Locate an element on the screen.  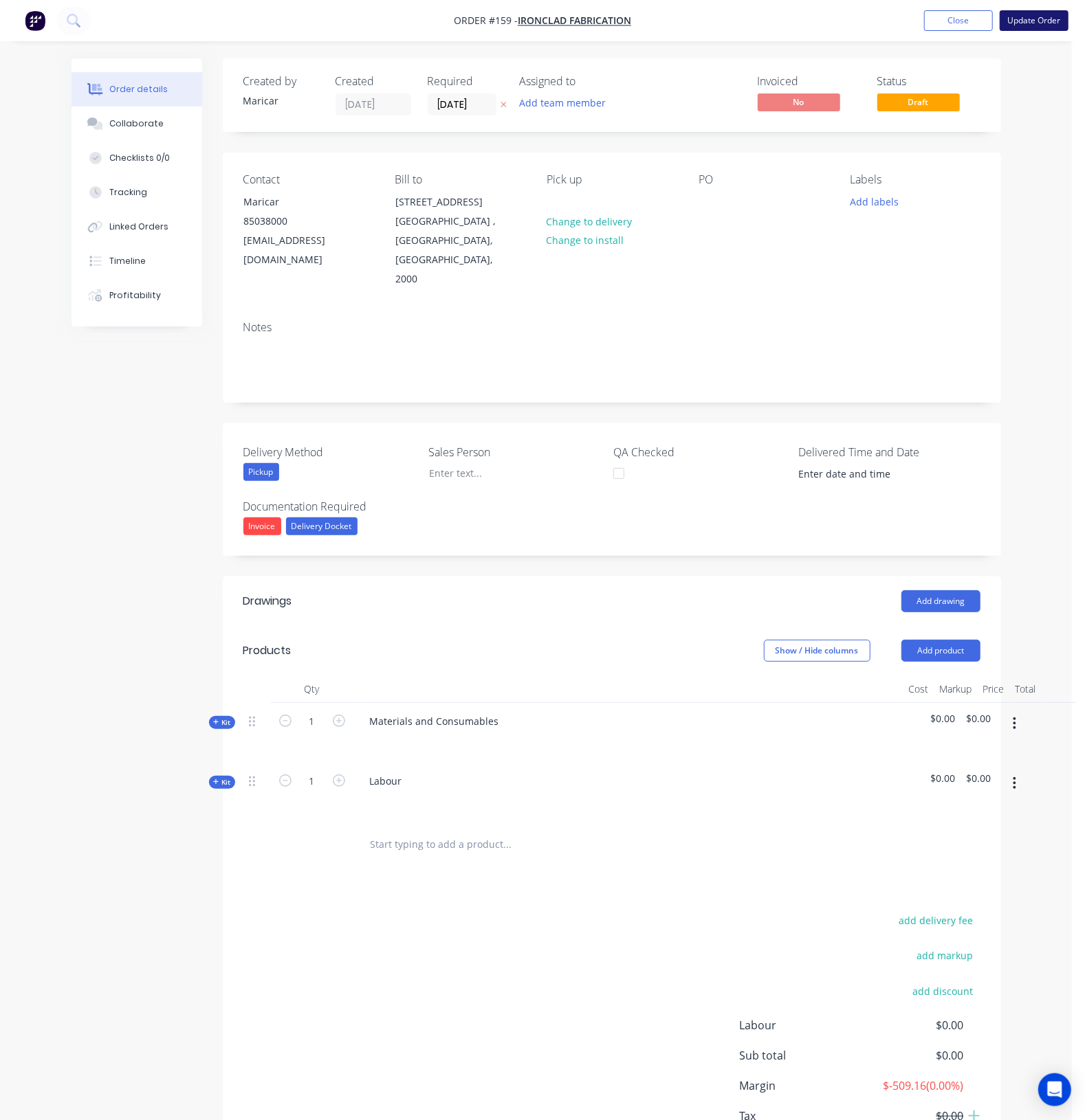
div: Timeline is located at coordinates (127, 261).